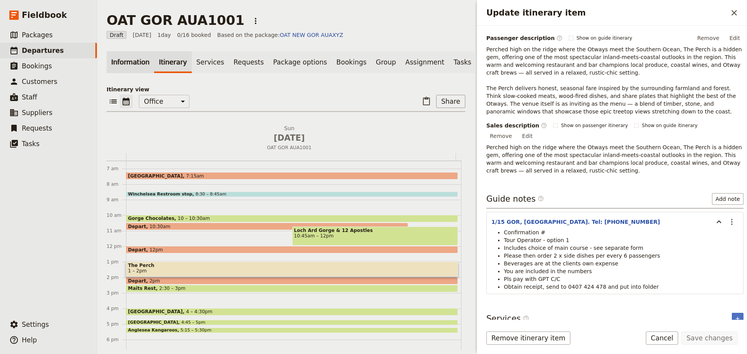 The width and height of the screenshot is (747, 354). What do you see at coordinates (292, 281) in the screenshot?
I see `div: Depart2pm` at bounding box center [292, 281].